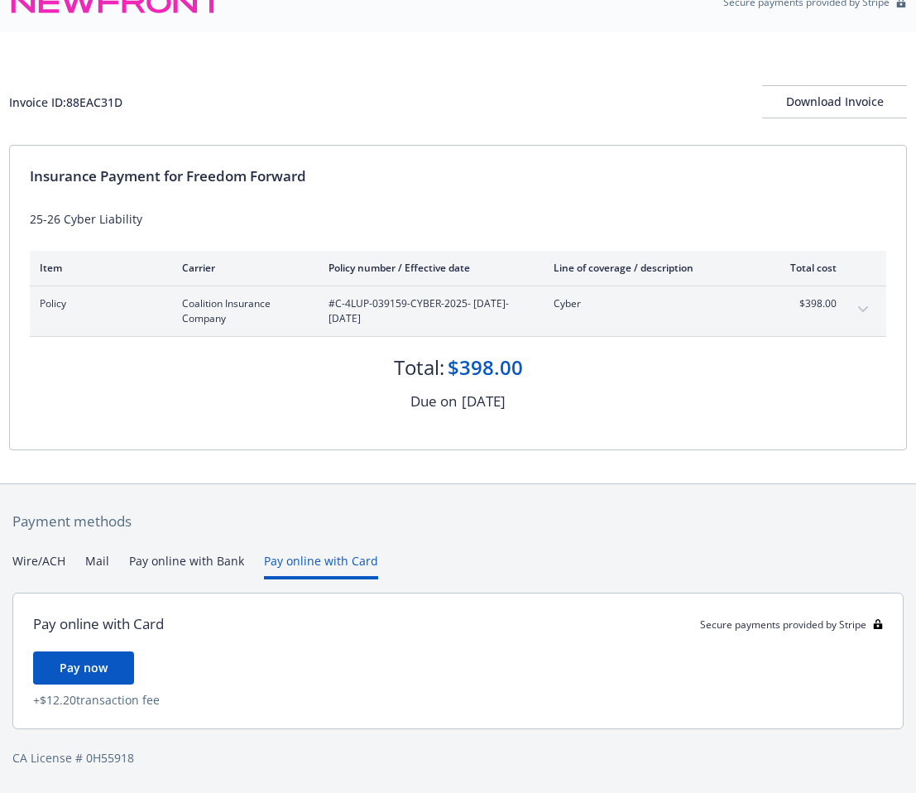 The image size is (916, 793). Describe the element at coordinates (650, 304) in the screenshot. I see `span: Cyber` at that location.